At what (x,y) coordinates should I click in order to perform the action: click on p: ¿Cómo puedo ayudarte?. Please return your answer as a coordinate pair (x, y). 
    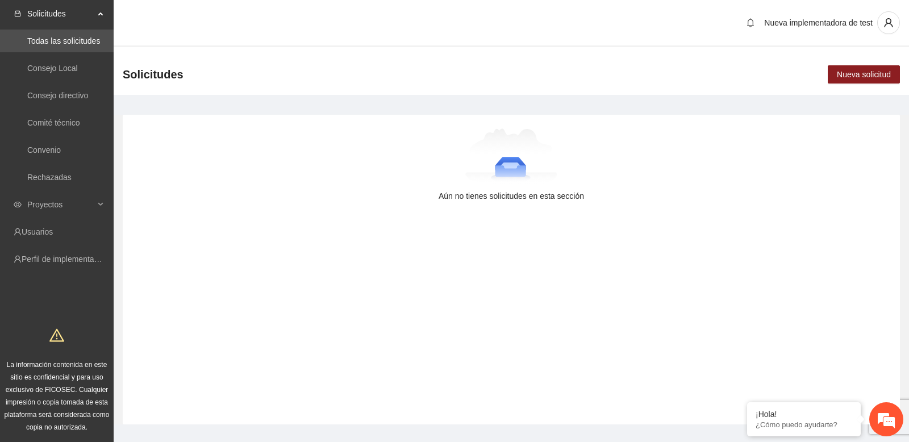
    Looking at the image, I should click on (804, 424).